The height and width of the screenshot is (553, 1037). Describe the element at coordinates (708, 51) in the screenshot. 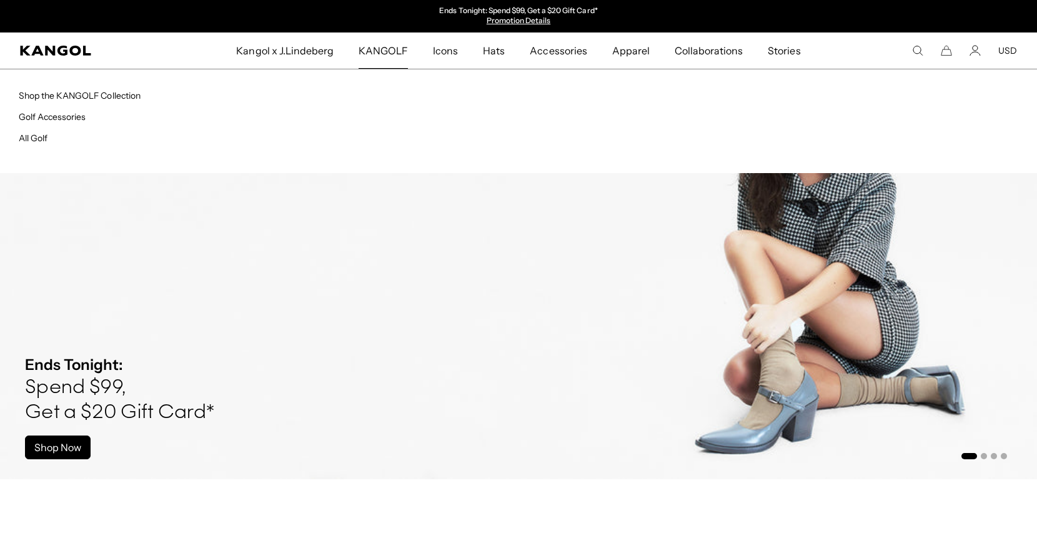

I see `a: Collaborations` at that location.